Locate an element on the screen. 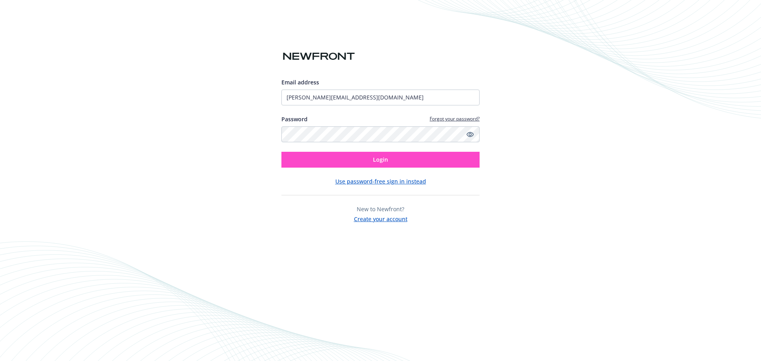  a: Forgot your password? is located at coordinates (455, 119).